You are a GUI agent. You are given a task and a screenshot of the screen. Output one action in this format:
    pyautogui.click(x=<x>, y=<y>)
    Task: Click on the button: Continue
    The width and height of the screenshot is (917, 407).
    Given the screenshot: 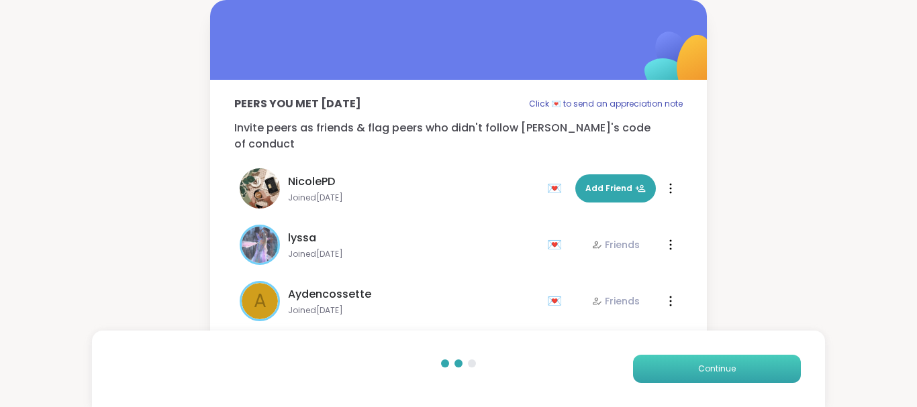 What is the action you would take?
    pyautogui.click(x=717, y=369)
    